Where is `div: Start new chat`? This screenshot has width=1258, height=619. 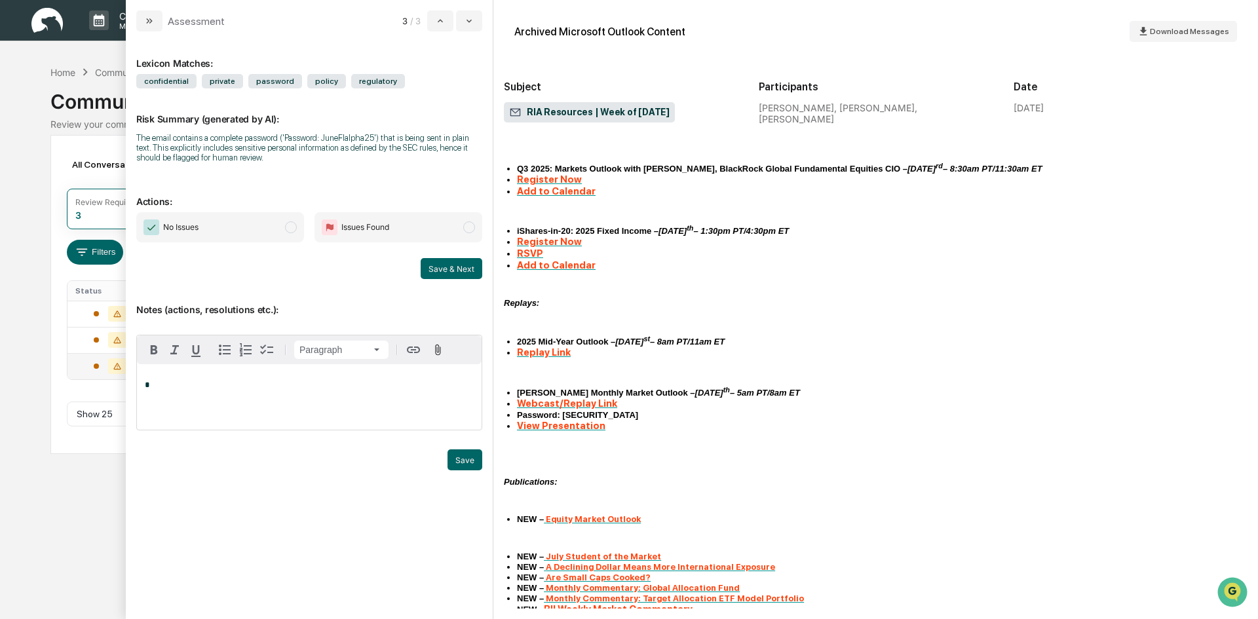 div: Start new chat is located at coordinates (130, 107).